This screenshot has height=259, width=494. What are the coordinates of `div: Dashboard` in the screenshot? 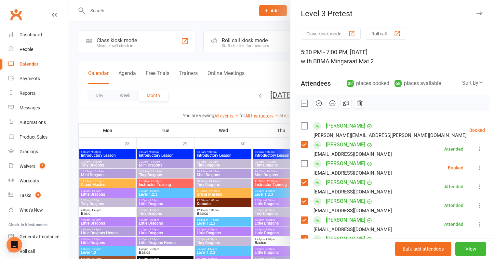 It's located at (31, 35).